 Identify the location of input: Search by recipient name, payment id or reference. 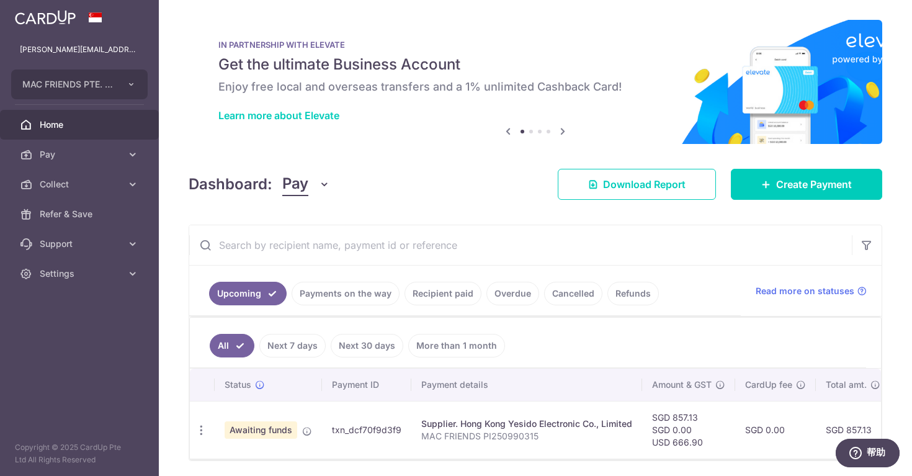
(520, 245).